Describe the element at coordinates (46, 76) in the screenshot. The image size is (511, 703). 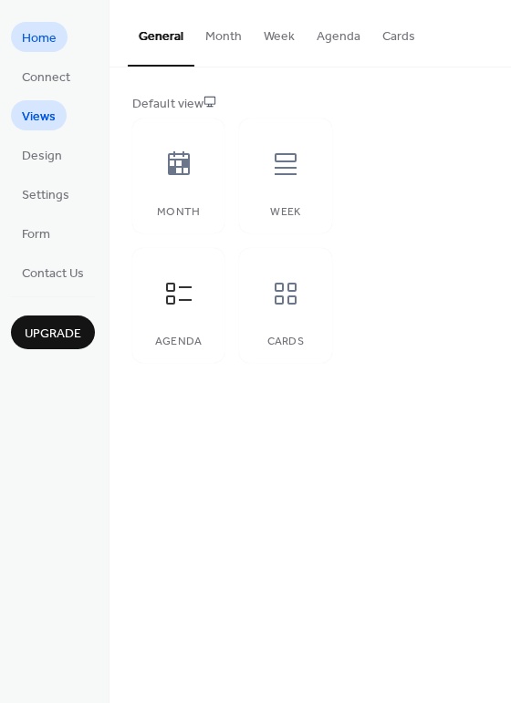
I see `a: Connect` at that location.